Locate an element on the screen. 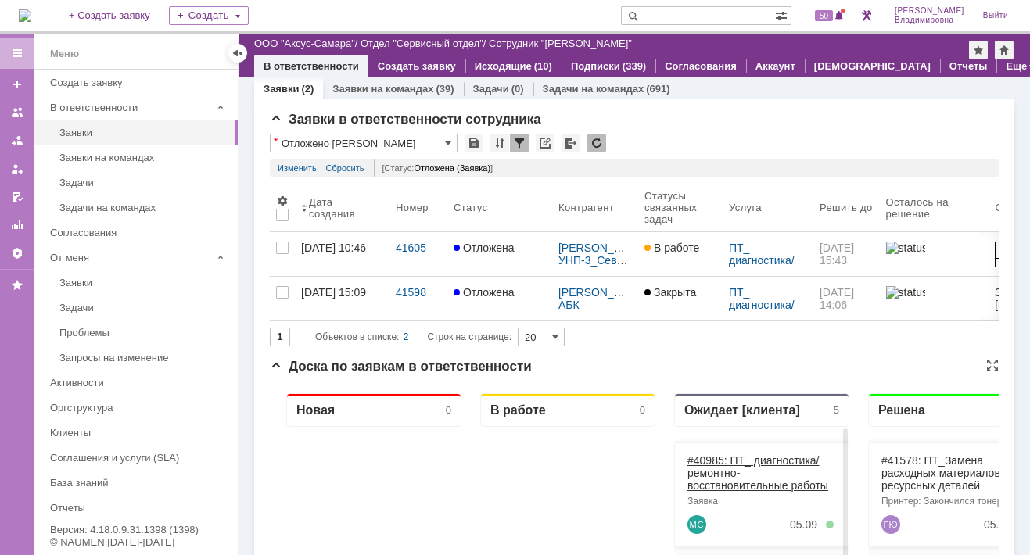  div: 5 is located at coordinates (566, 29).